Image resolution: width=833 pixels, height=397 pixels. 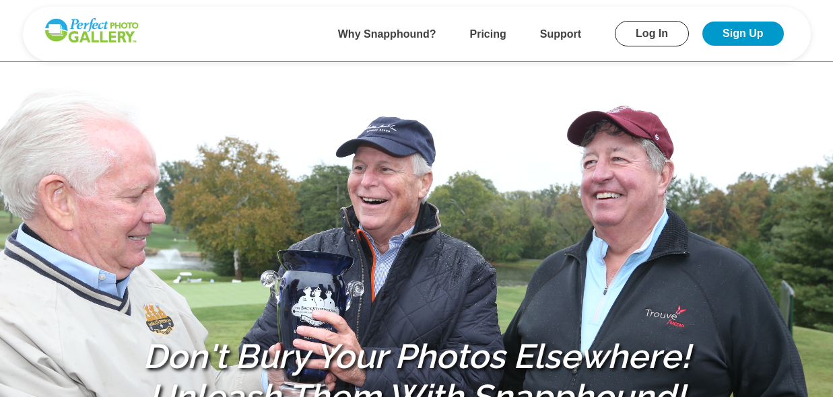 What do you see at coordinates (488, 34) in the screenshot?
I see `b: Pricing` at bounding box center [488, 34].